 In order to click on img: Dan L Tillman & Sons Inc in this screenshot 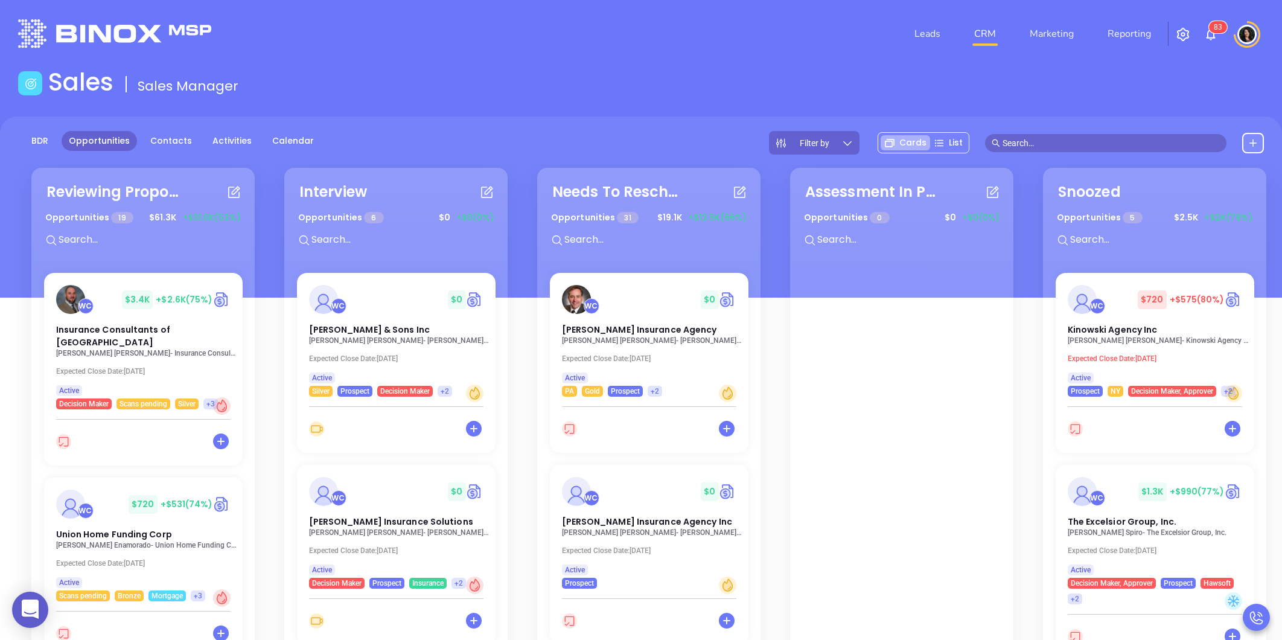, I will do `click(323, 299)`.